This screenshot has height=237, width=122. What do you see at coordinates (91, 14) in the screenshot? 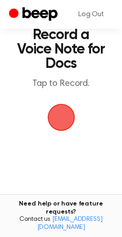
I see `a: Log Out` at bounding box center [91, 14].